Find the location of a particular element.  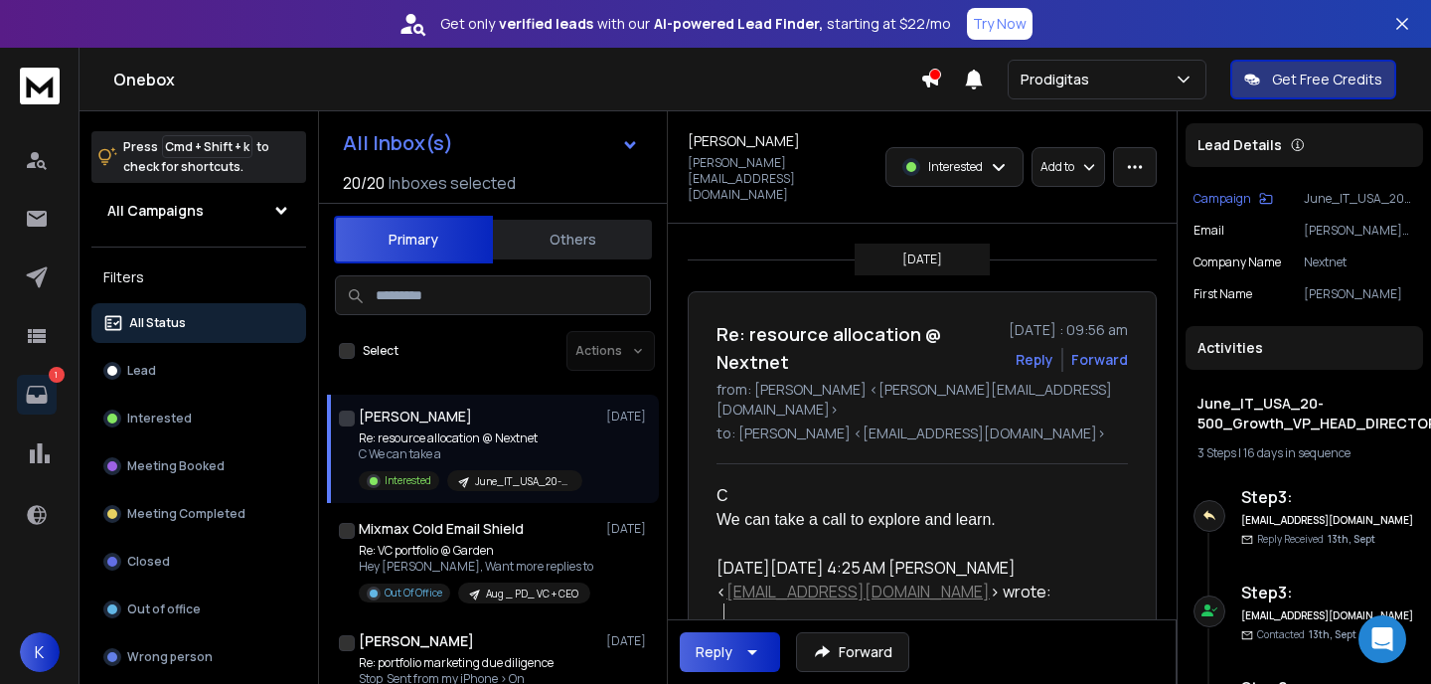

img: logo is located at coordinates (40, 85).